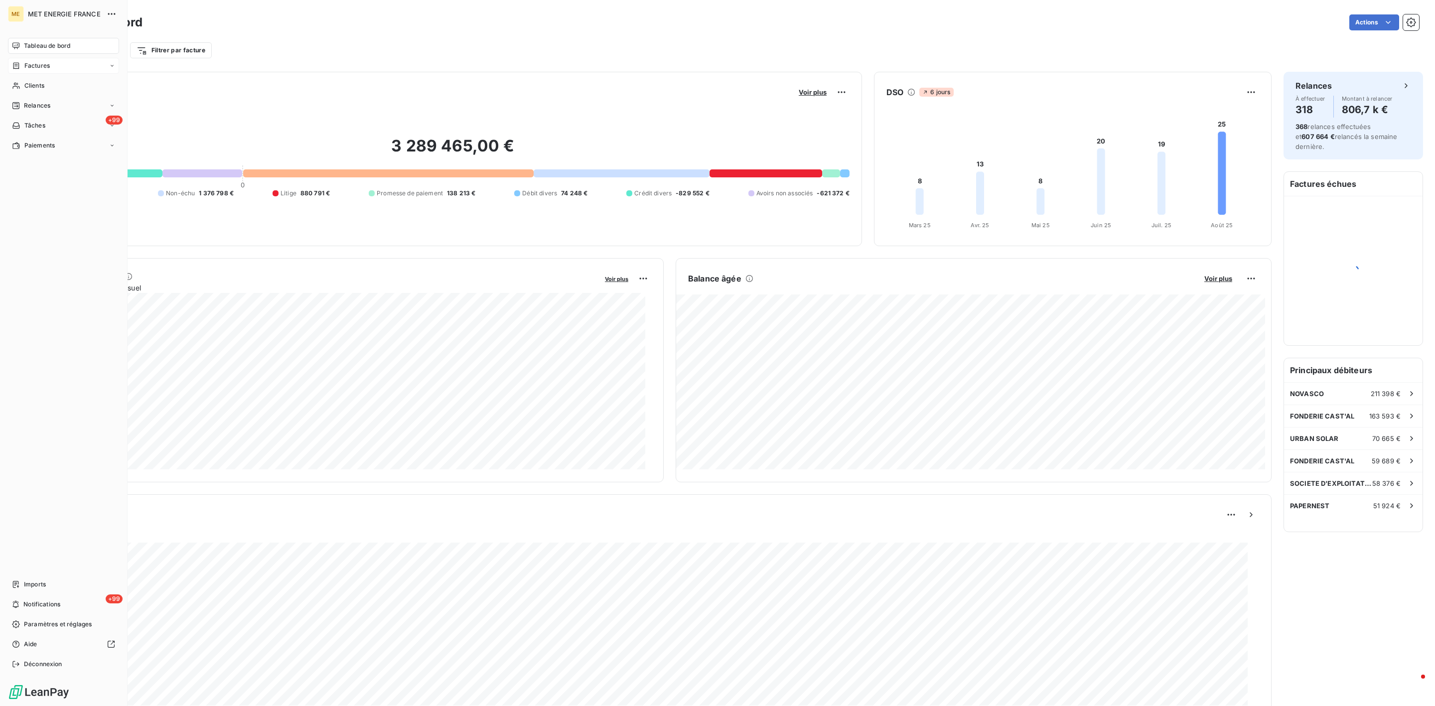  Describe the element at coordinates (63, 624) in the screenshot. I see `a: Paramètres et réglages` at that location.